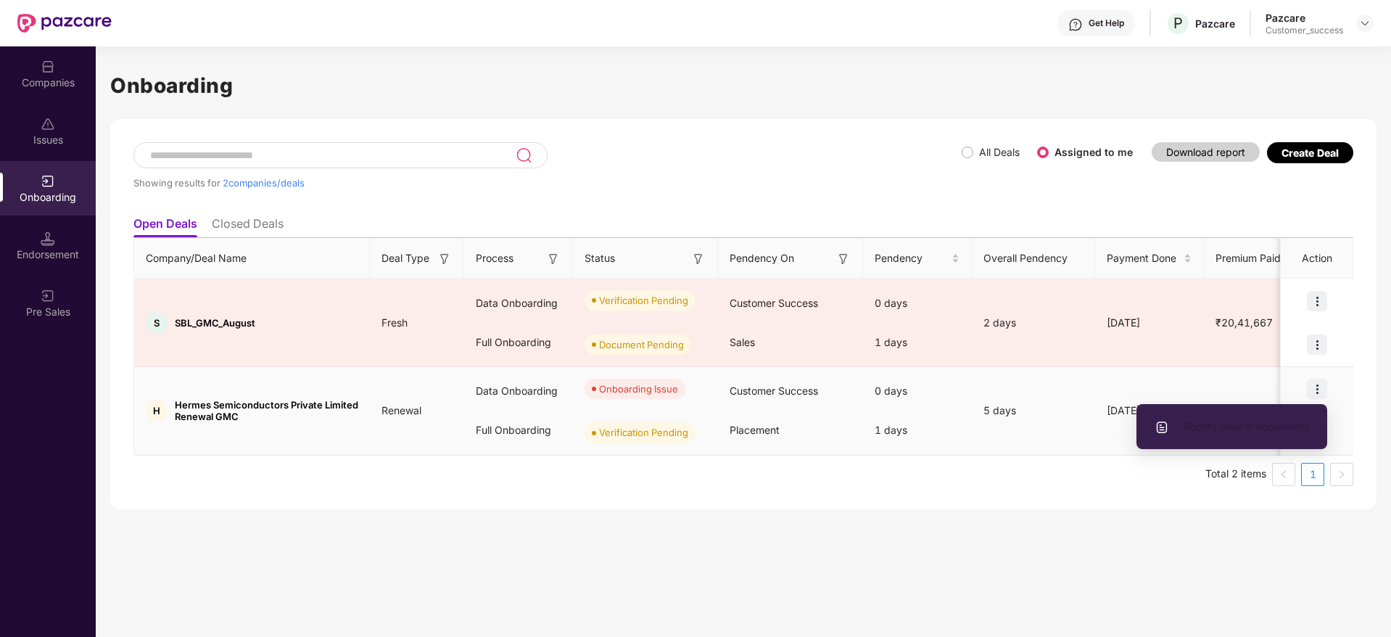 The image size is (1391, 637). I want to click on li: Open Deals, so click(165, 226).